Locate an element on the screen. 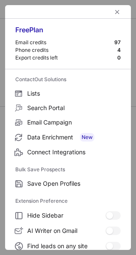 The image size is (136, 255). label: Lists is located at coordinates (68, 94).